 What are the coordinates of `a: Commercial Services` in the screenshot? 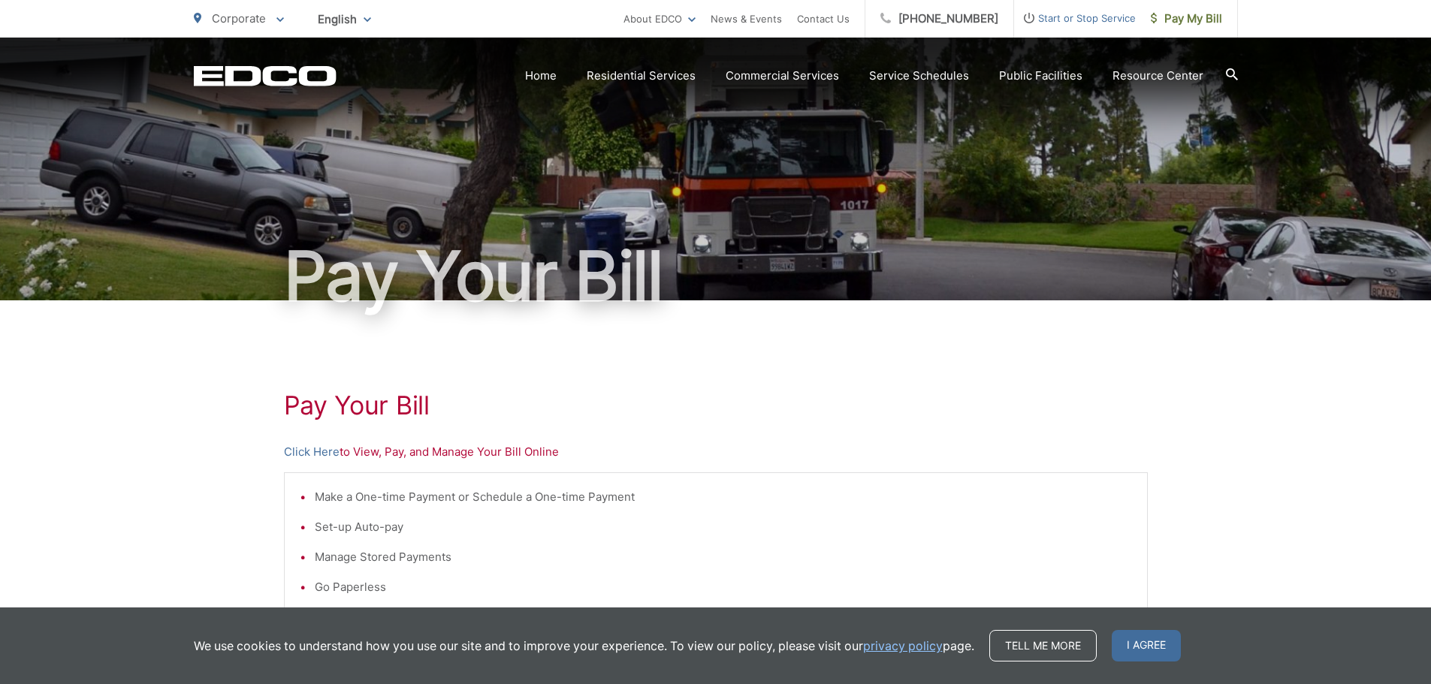 It's located at (782, 76).